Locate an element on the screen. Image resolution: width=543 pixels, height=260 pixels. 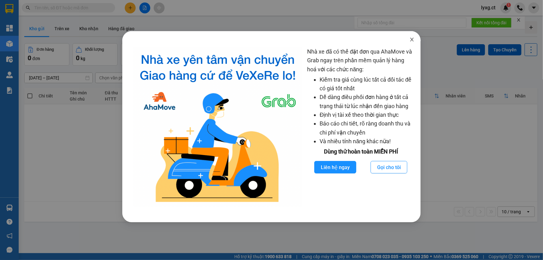
li: Định vị tài xế theo thời gian thực is located at coordinates (367, 115).